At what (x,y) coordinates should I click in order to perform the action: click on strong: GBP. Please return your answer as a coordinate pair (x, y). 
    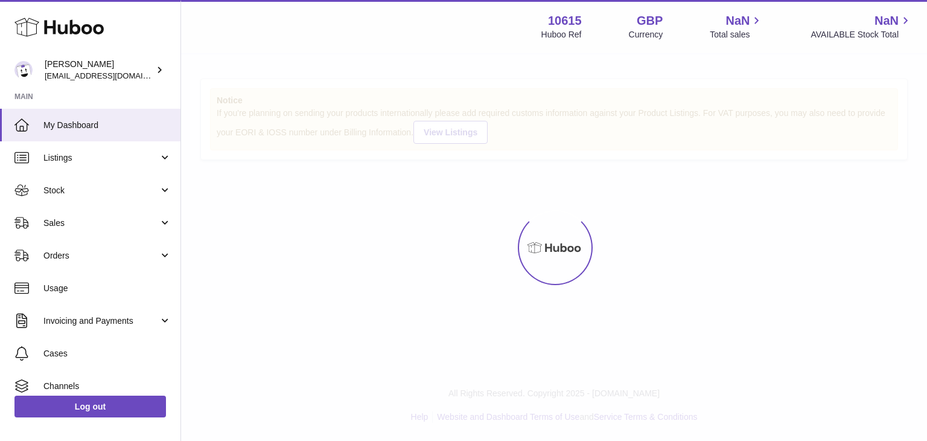
    Looking at the image, I should click on (650, 21).